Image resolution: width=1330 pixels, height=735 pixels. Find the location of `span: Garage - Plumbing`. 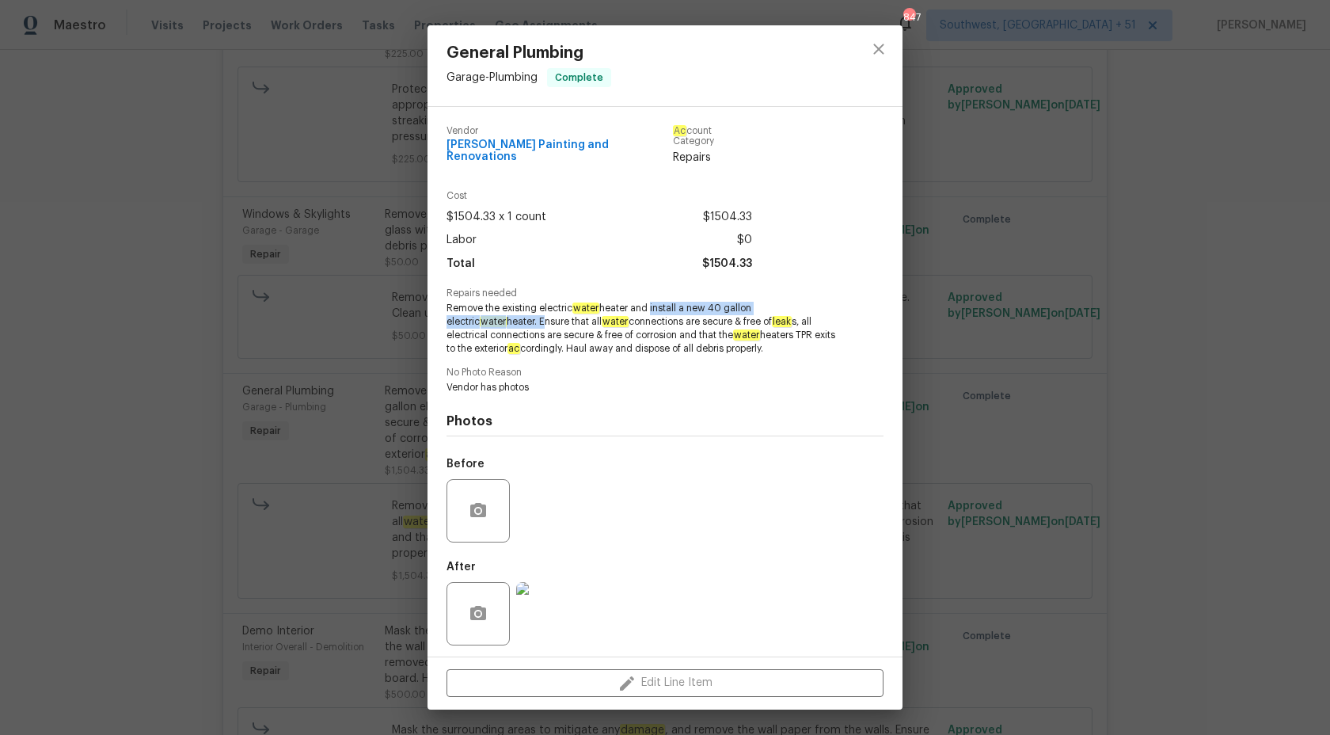

span: Garage - Plumbing is located at coordinates (492, 78).